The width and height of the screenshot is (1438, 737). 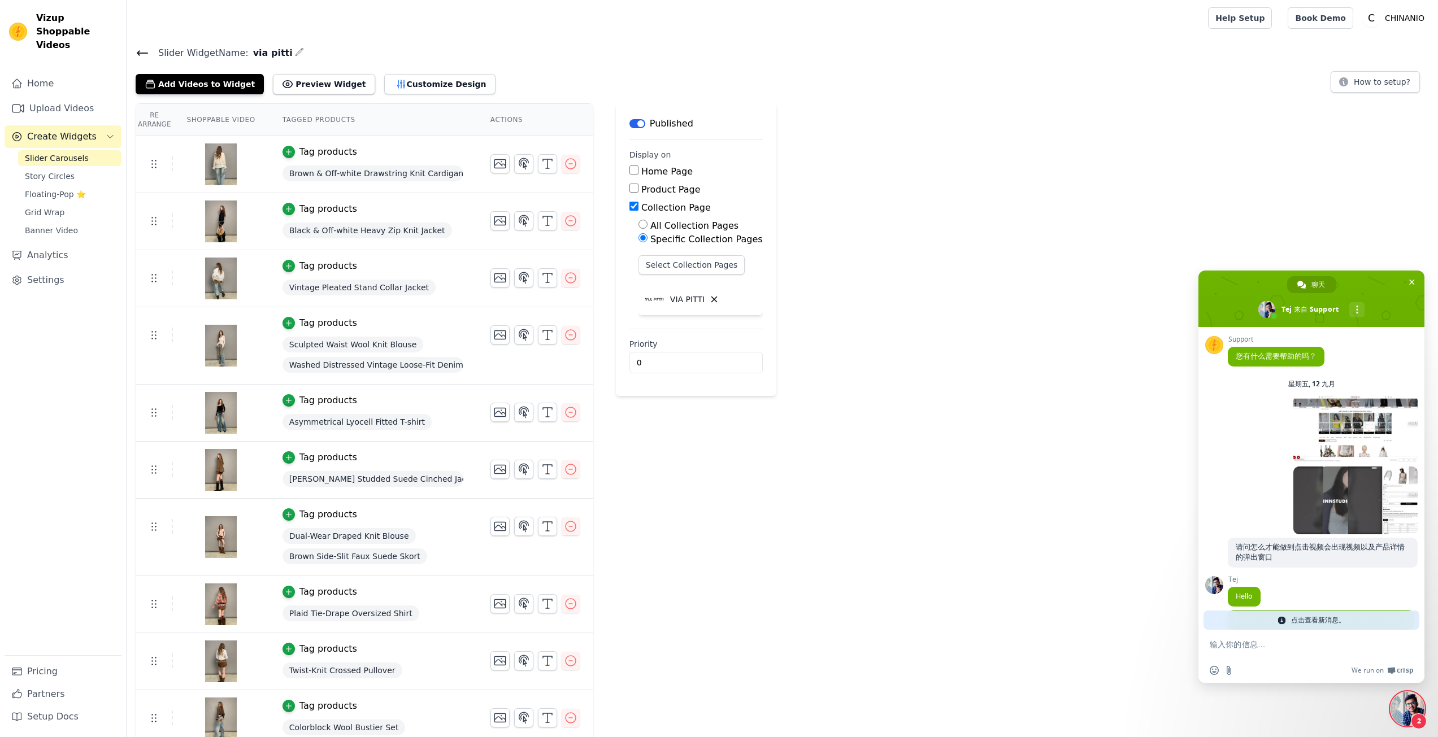 What do you see at coordinates (63, 672) in the screenshot?
I see `a: Pricing` at bounding box center [63, 672].